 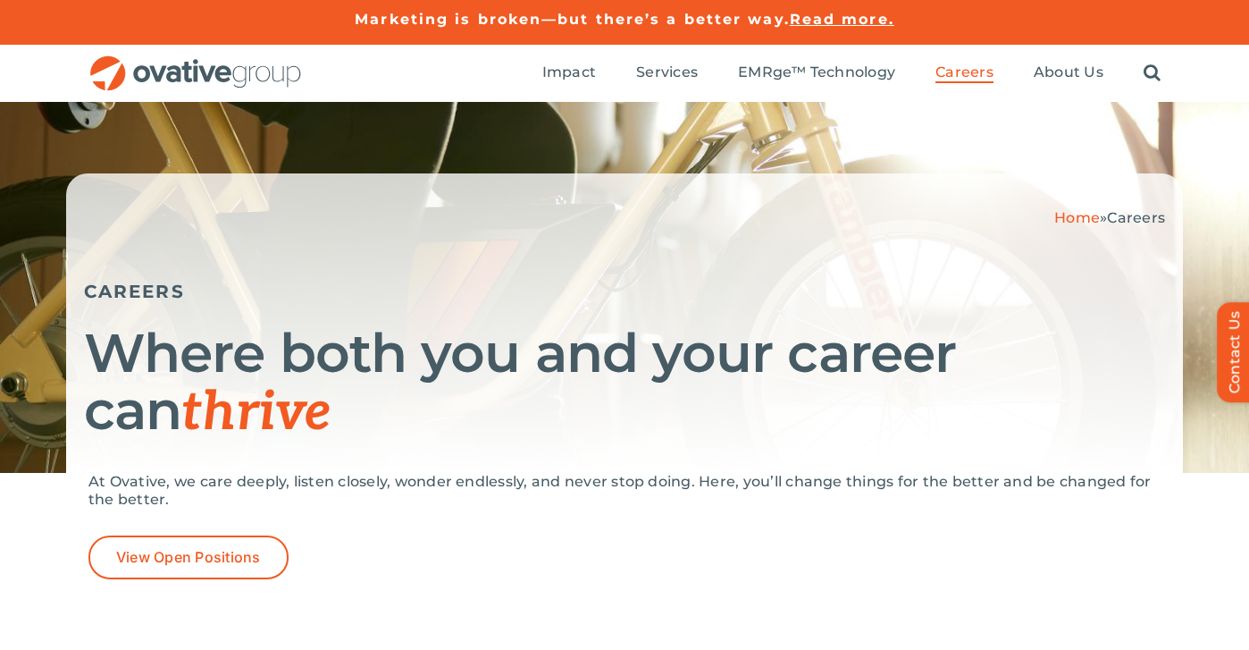 What do you see at coordinates (196, 62) in the screenshot?
I see `a: OG_Full_horizontal_RGB` at bounding box center [196, 62].